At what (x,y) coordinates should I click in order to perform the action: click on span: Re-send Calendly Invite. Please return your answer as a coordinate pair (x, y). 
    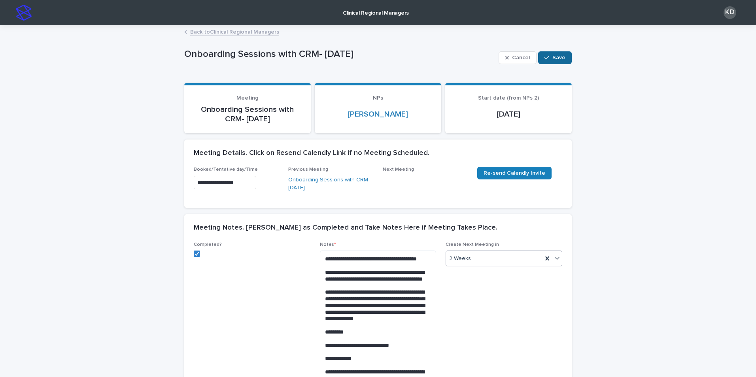
    Looking at the image, I should click on (514, 173).